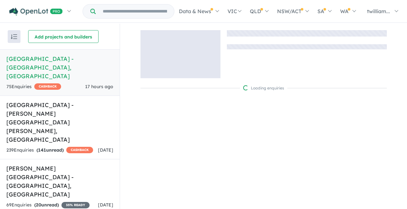  Describe the element at coordinates (63, 37) in the screenshot. I see `button: Add projects and builders` at that location.